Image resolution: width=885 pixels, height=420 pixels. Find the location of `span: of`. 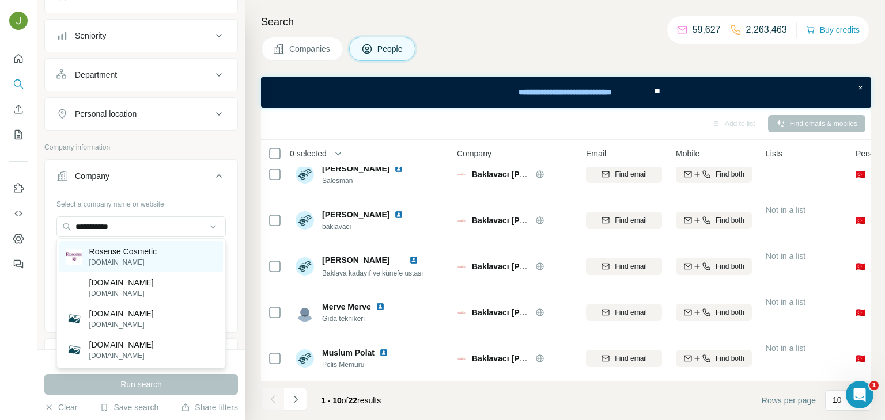

span: of is located at coordinates (345, 401).